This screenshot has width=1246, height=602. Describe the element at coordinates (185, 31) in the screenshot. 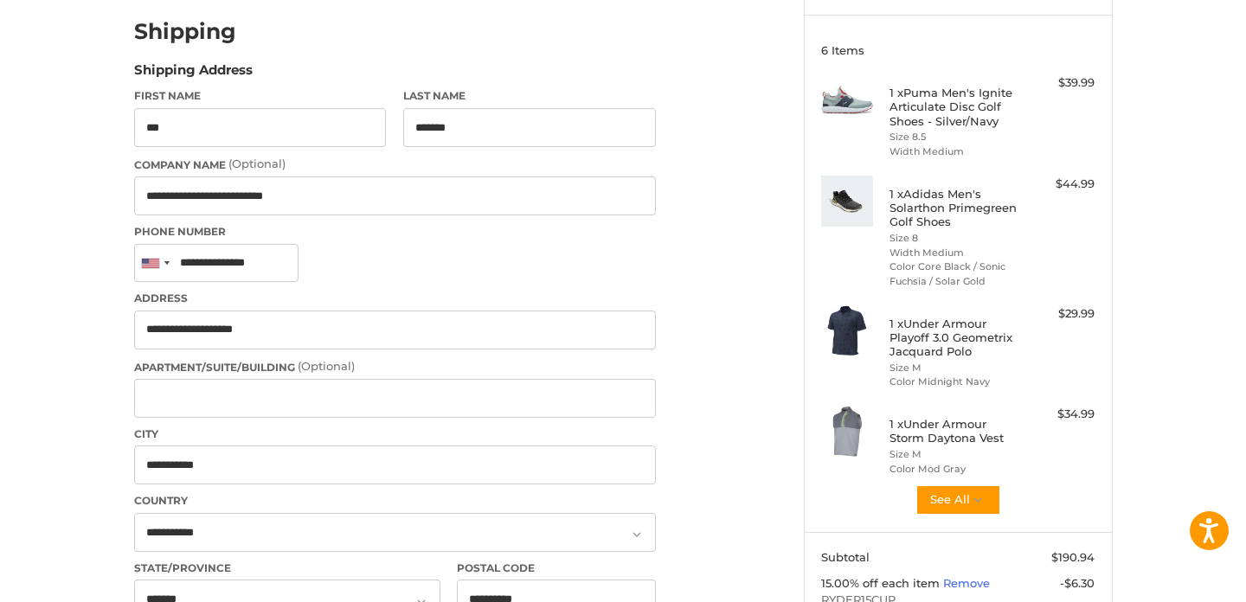

I see `h2: Shipping` at that location.